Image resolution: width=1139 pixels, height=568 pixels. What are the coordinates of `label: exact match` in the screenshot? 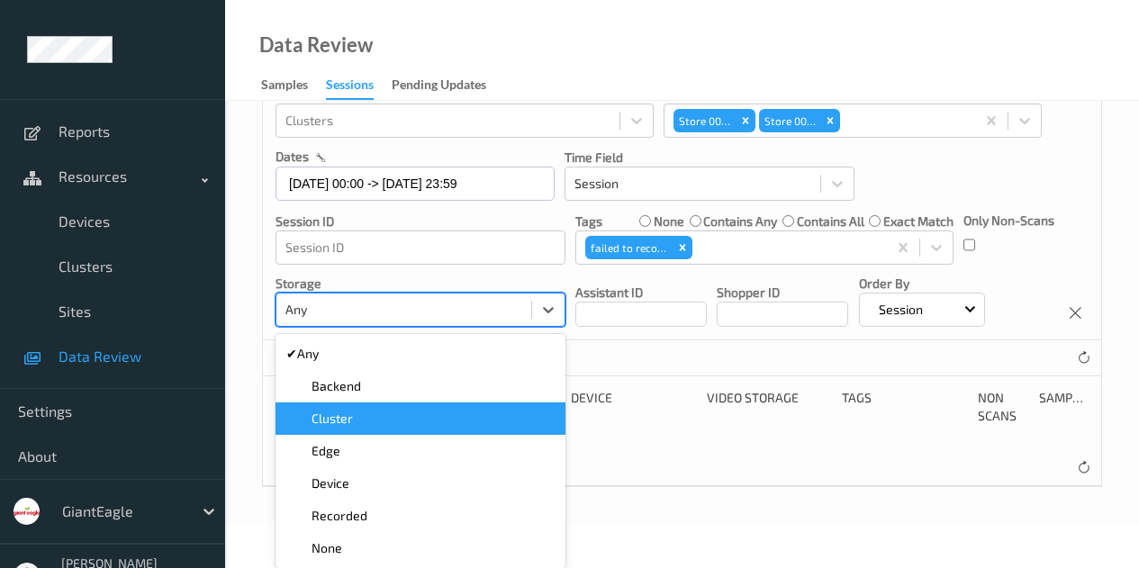 It's located at (918, 221).